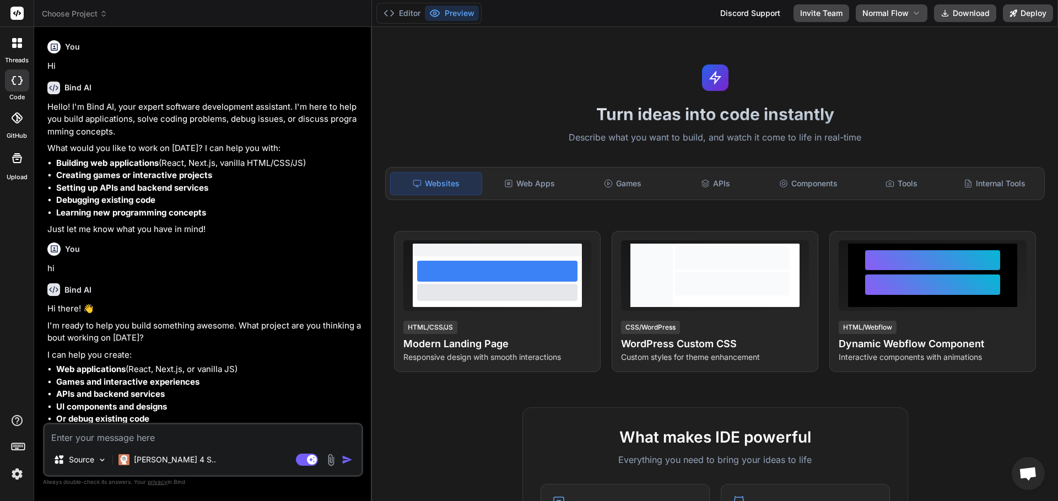 The height and width of the screenshot is (501, 1058). What do you see at coordinates (867, 327) in the screenshot?
I see `div: HTML/Webflow` at bounding box center [867, 327].